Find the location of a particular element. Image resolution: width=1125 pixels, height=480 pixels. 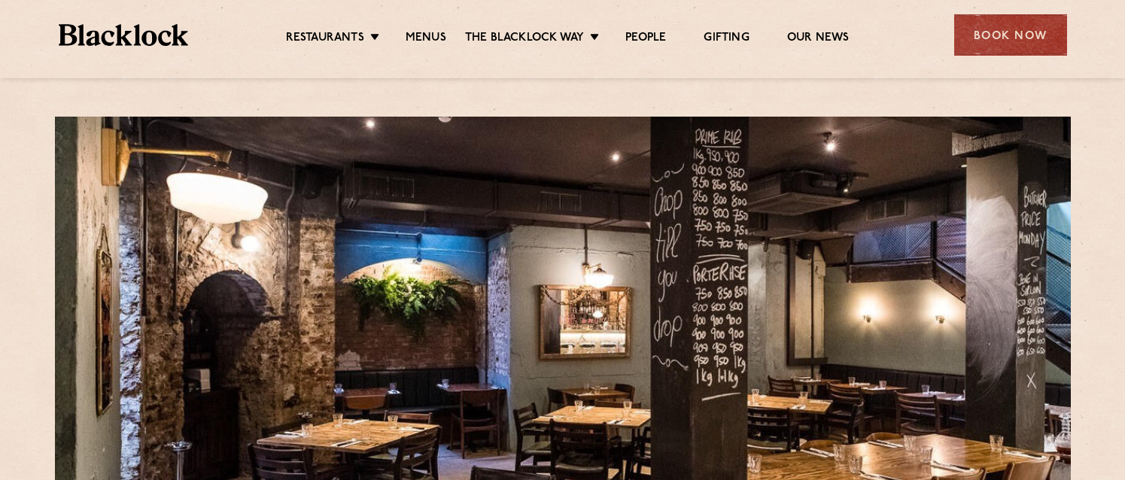

a: Menus is located at coordinates (426, 39).